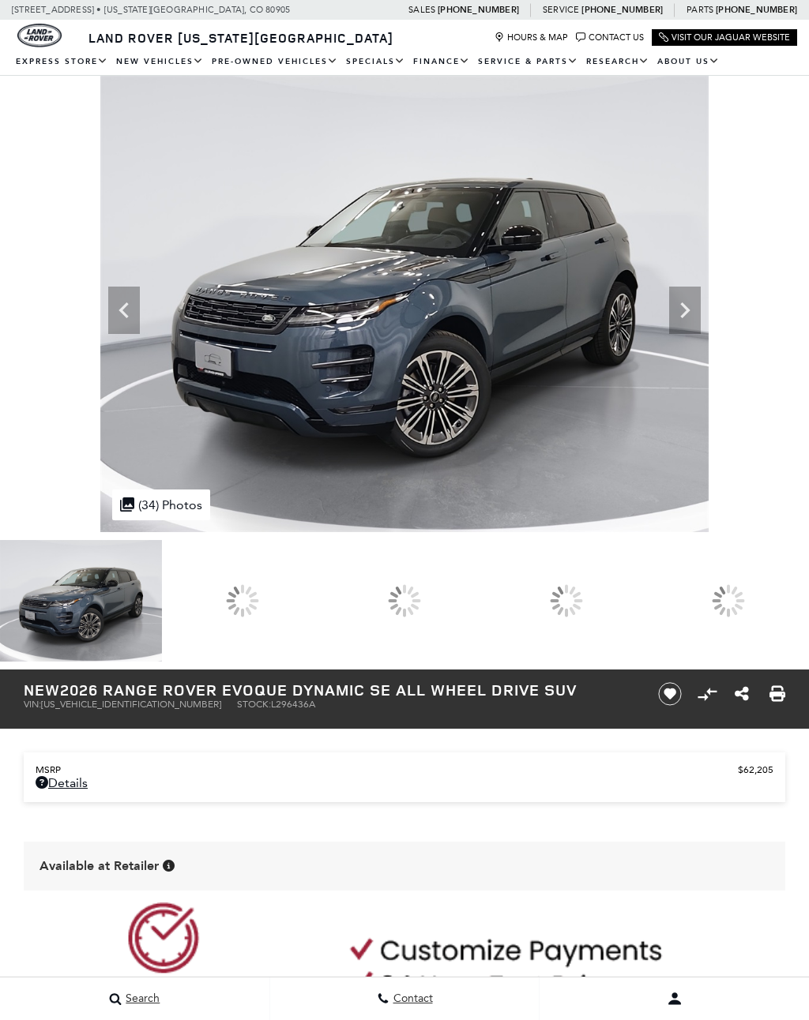 The width and height of the screenshot is (809, 1020). I want to click on a: New Vehicles, so click(160, 62).